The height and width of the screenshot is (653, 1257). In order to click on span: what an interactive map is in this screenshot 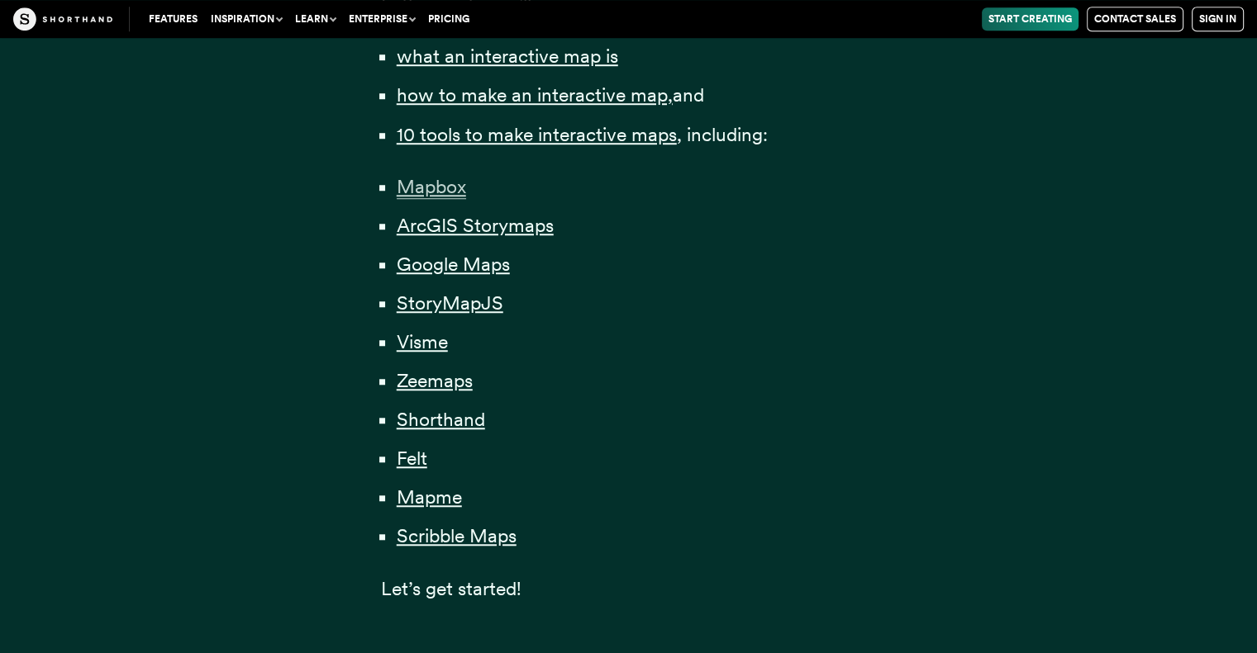, I will do `click(507, 56)`.